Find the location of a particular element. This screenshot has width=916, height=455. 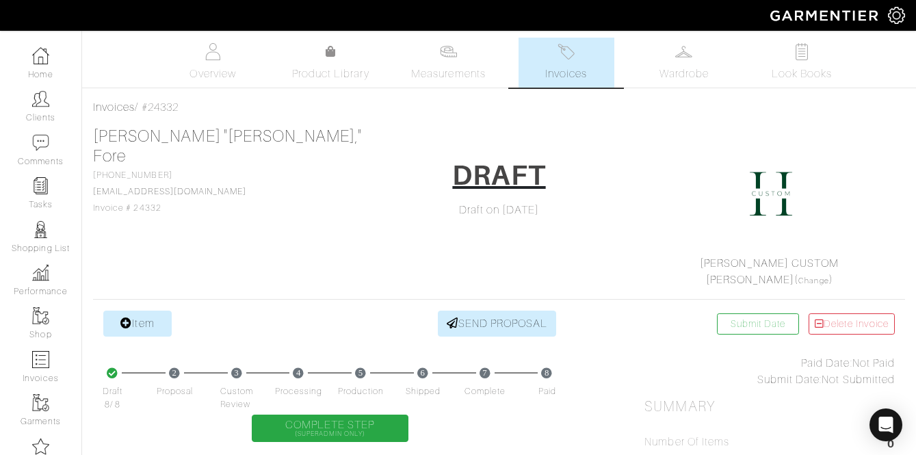

img: Xu4pDjgfsNsX2exS7cacv7QJ.png is located at coordinates (771, 194).